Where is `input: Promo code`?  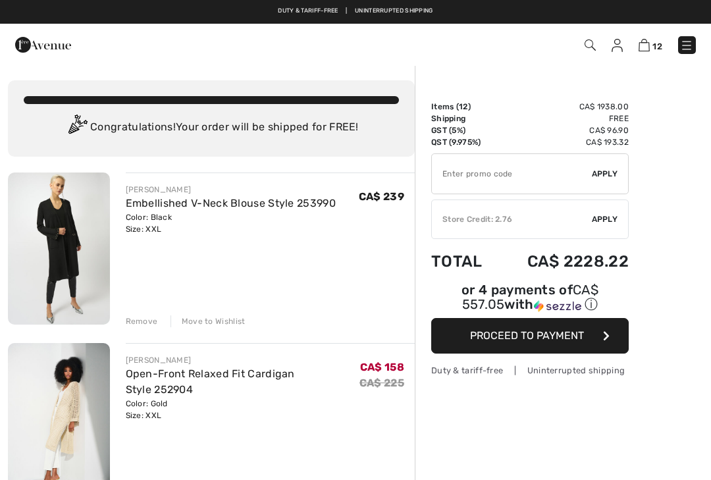
input: Promo code is located at coordinates (511, 174).